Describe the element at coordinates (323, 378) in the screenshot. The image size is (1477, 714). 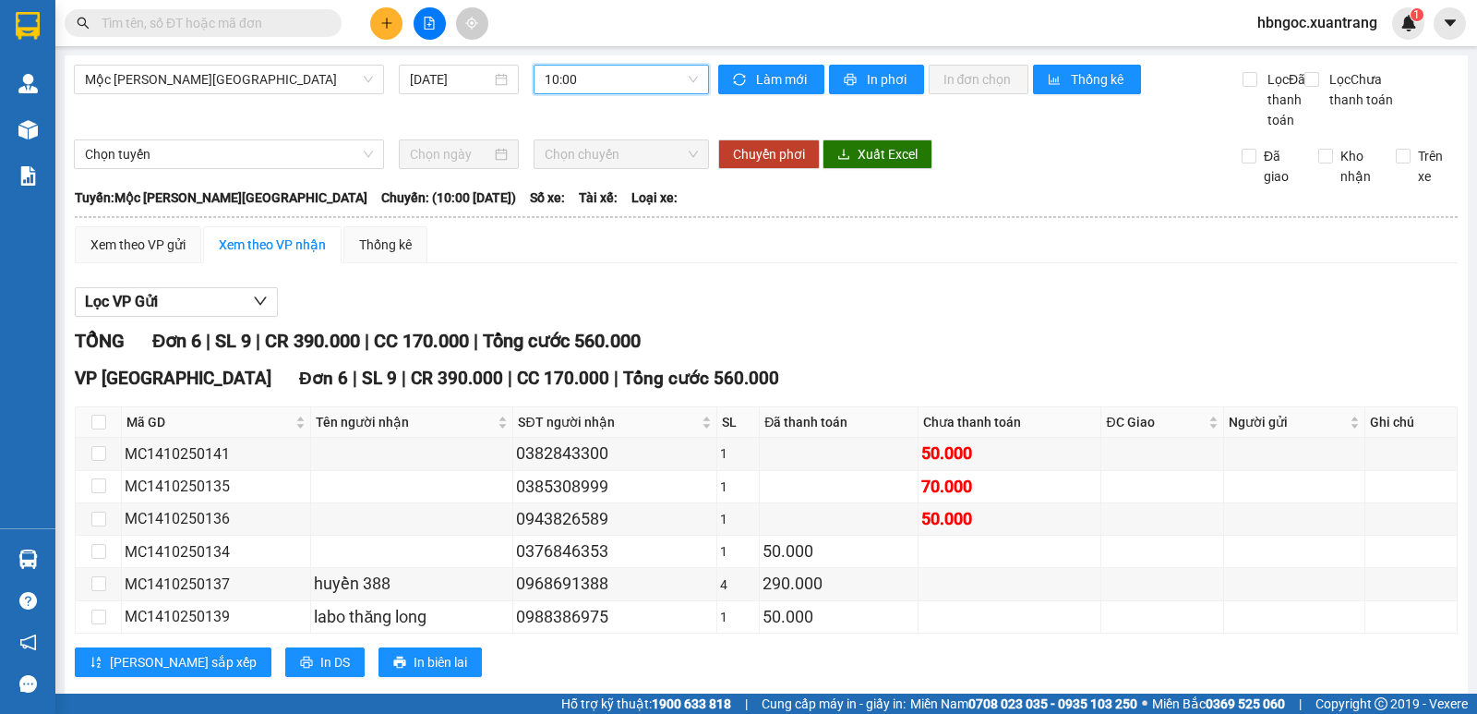
I see `span: Đơn 6` at that location.